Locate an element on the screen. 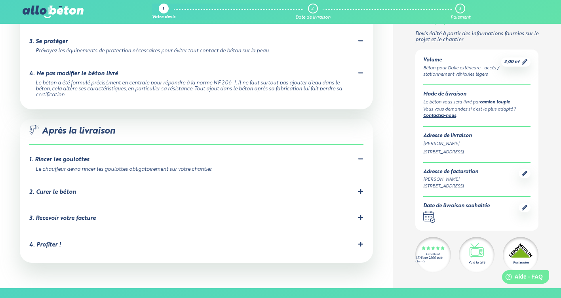 This screenshot has height=298, width=561. div: Le béton a été formulé précisément en centrale pour répondre à la norme NF 206-1. Il ne faut surt... is located at coordinates (195, 89).